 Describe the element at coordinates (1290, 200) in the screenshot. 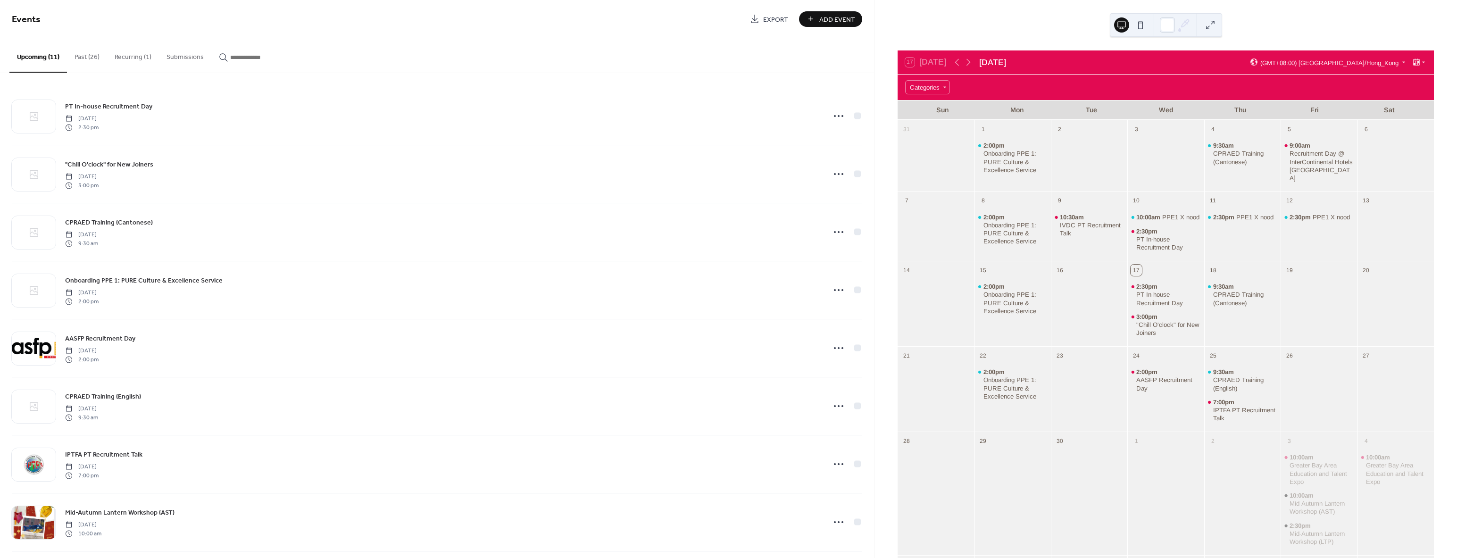

I see `div: 12` at that location.